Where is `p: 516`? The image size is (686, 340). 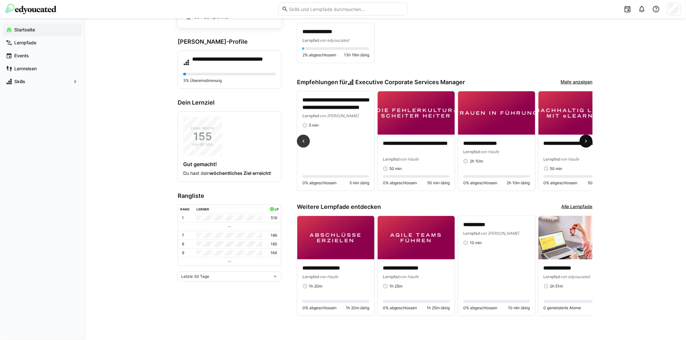
p: 516 is located at coordinates (274, 218).